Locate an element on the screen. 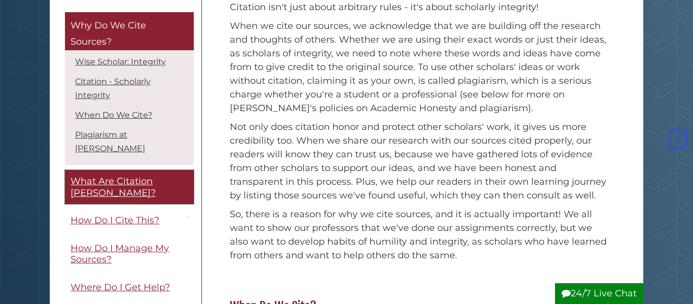 The width and height of the screenshot is (693, 304). a: Where Do I Get Help? is located at coordinates (129, 287).